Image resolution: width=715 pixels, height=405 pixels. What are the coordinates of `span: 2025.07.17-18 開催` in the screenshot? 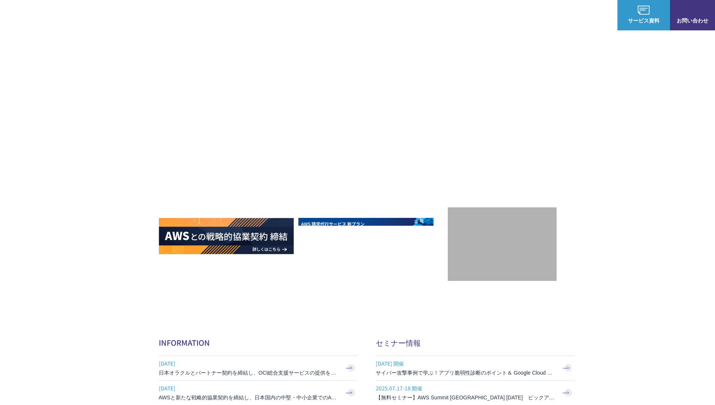 It's located at (466, 388).